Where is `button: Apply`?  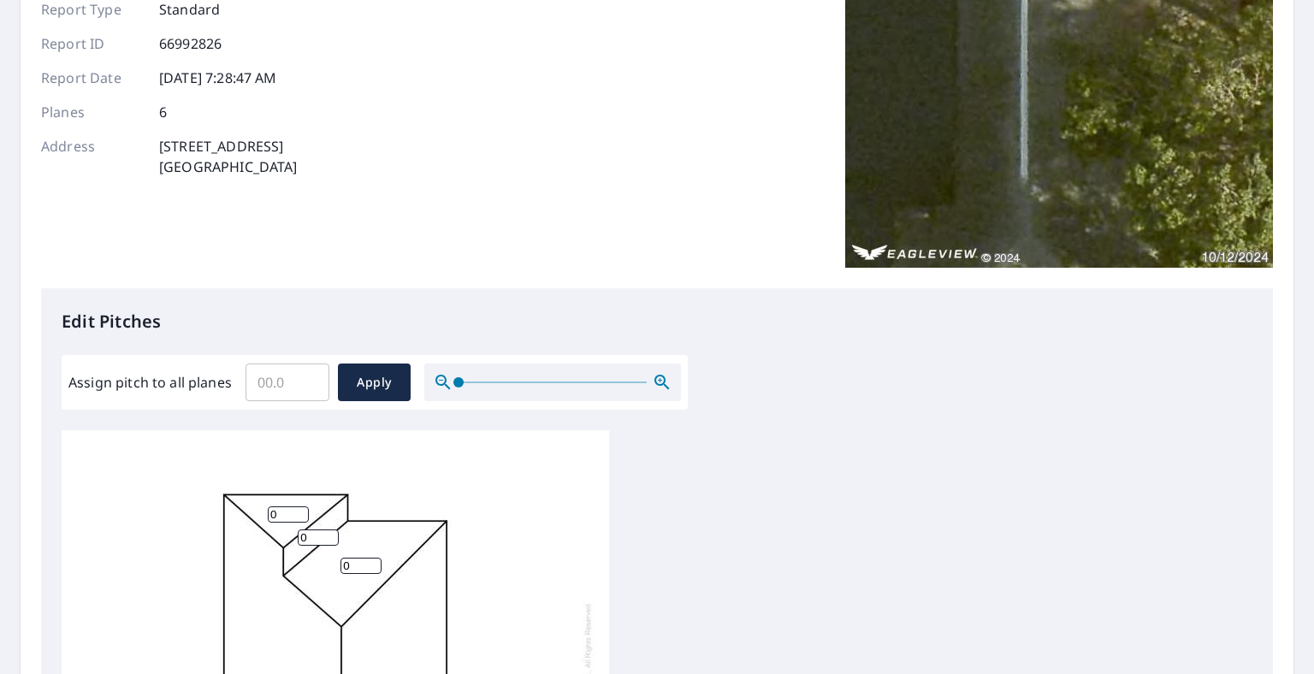 button: Apply is located at coordinates (374, 382).